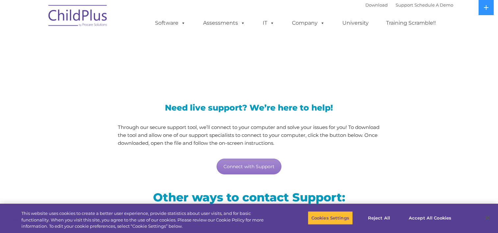 This screenshot has width=498, height=233. I want to click on p: Through our secure support tool, we’ll connect to your computer and solve your issues for you! To..., so click(249, 135).